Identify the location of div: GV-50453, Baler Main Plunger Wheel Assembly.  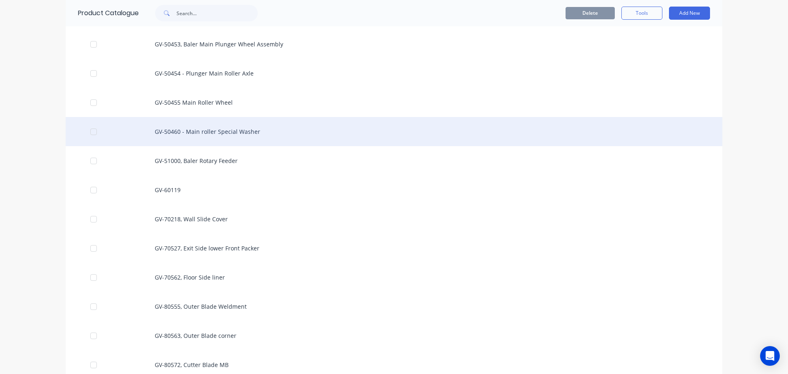
(394, 44).